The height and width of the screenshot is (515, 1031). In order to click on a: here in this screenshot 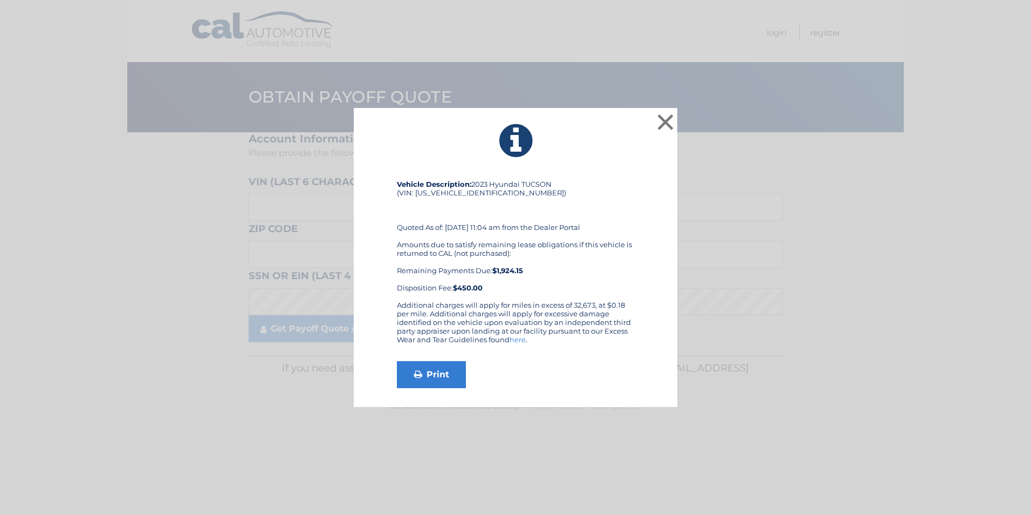, I will do `click(518, 339)`.